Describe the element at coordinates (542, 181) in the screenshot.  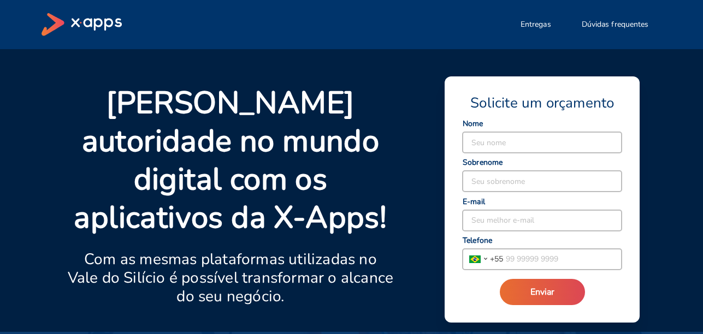
I see `input: Seu sobrenome` at that location.